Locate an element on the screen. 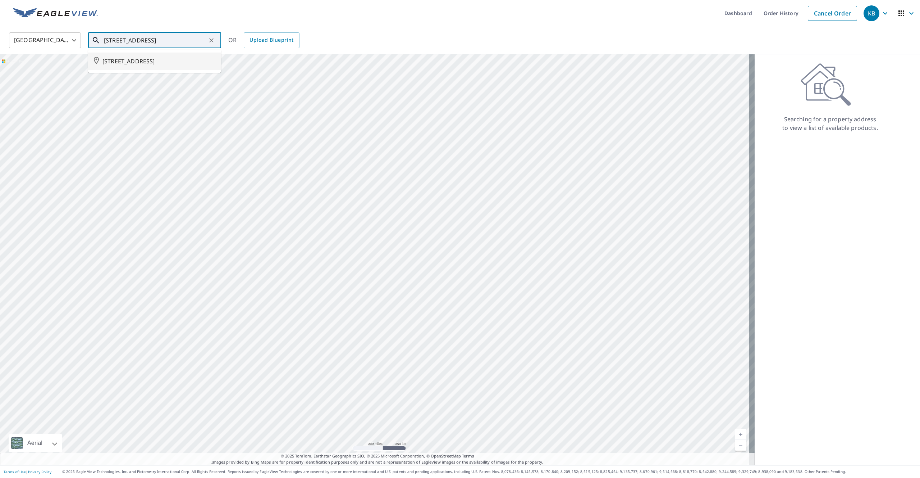 This screenshot has width=920, height=478. input: Search by address or latitude-longitude is located at coordinates (155, 40).